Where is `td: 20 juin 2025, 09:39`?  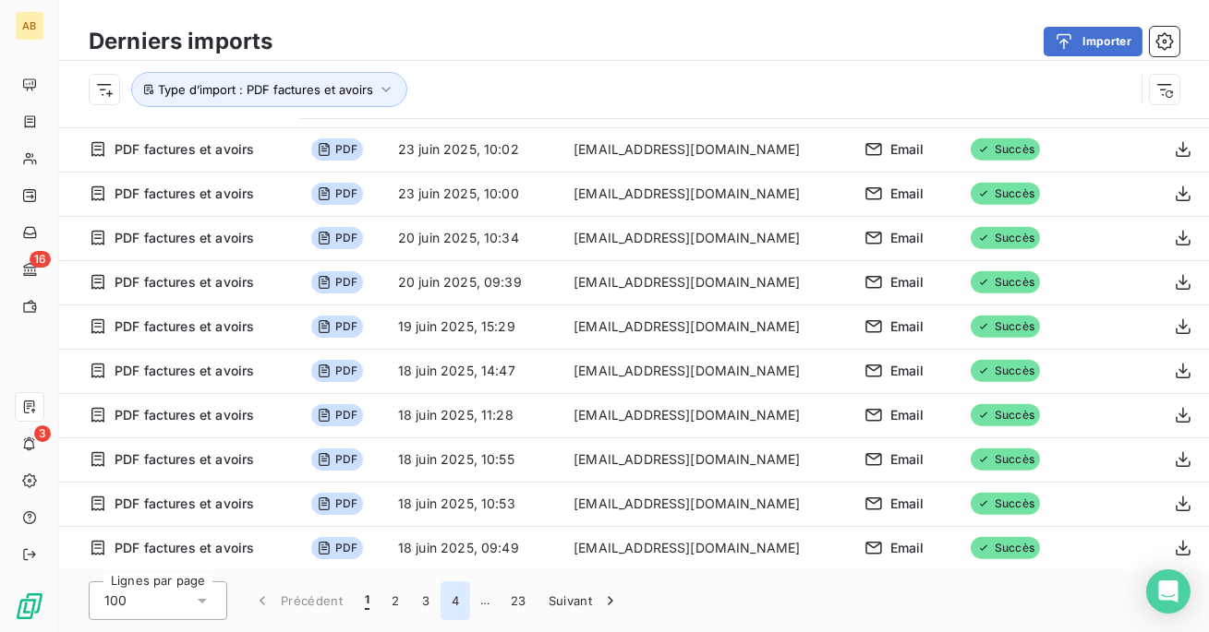
td: 20 juin 2025, 09:39 is located at coordinates (475, 283).